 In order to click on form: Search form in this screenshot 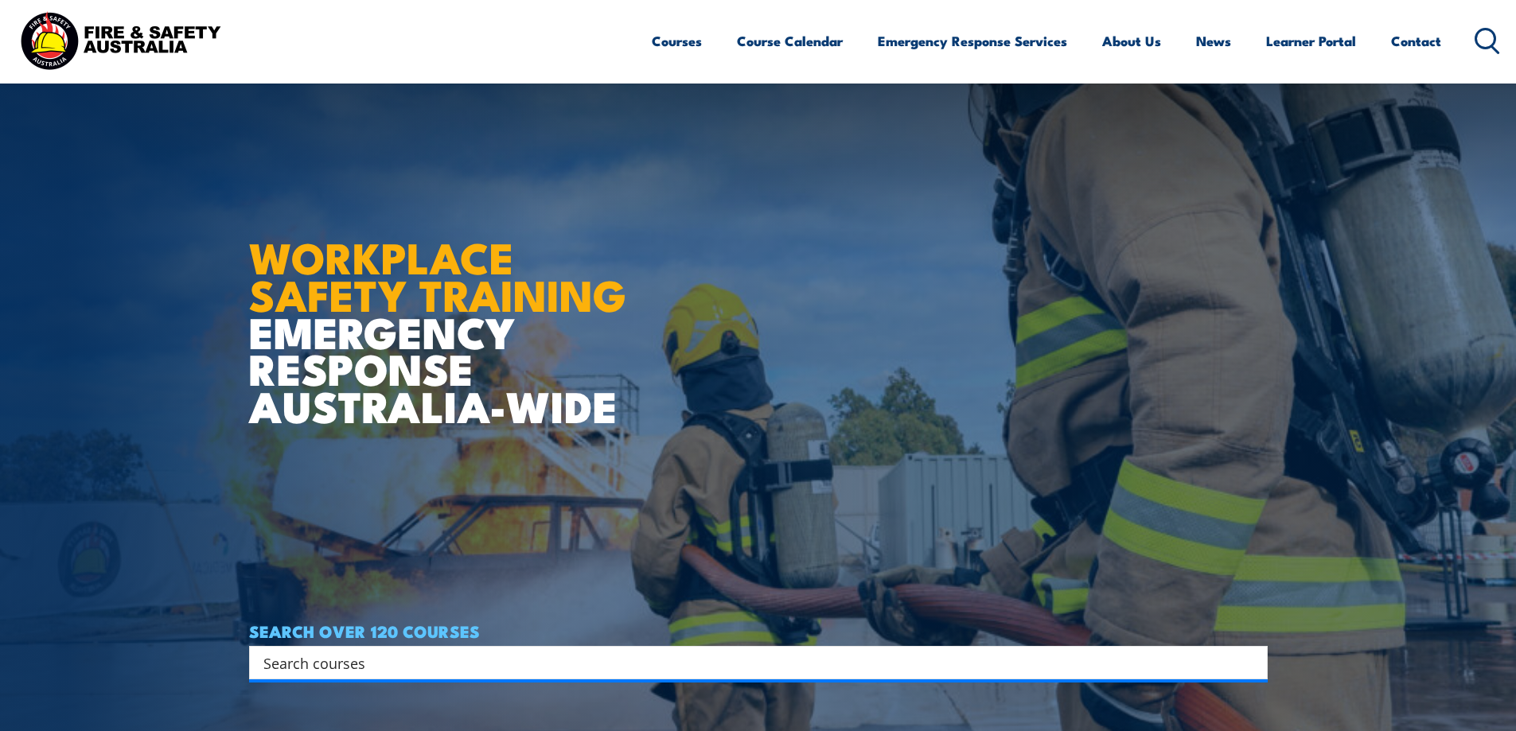, I will do `click(751, 663)`.